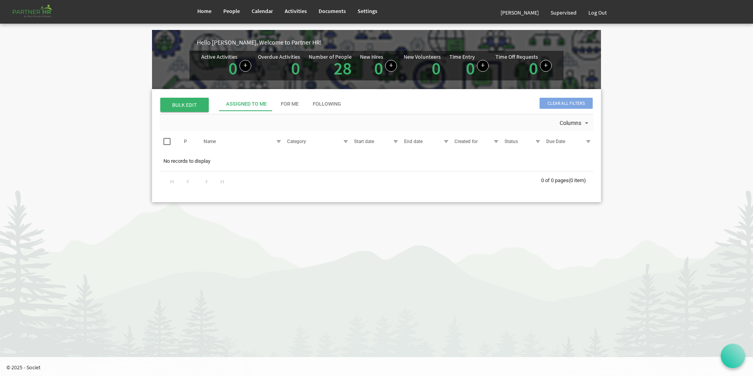 The image size is (753, 376). I want to click on span: Due Date, so click(556, 141).